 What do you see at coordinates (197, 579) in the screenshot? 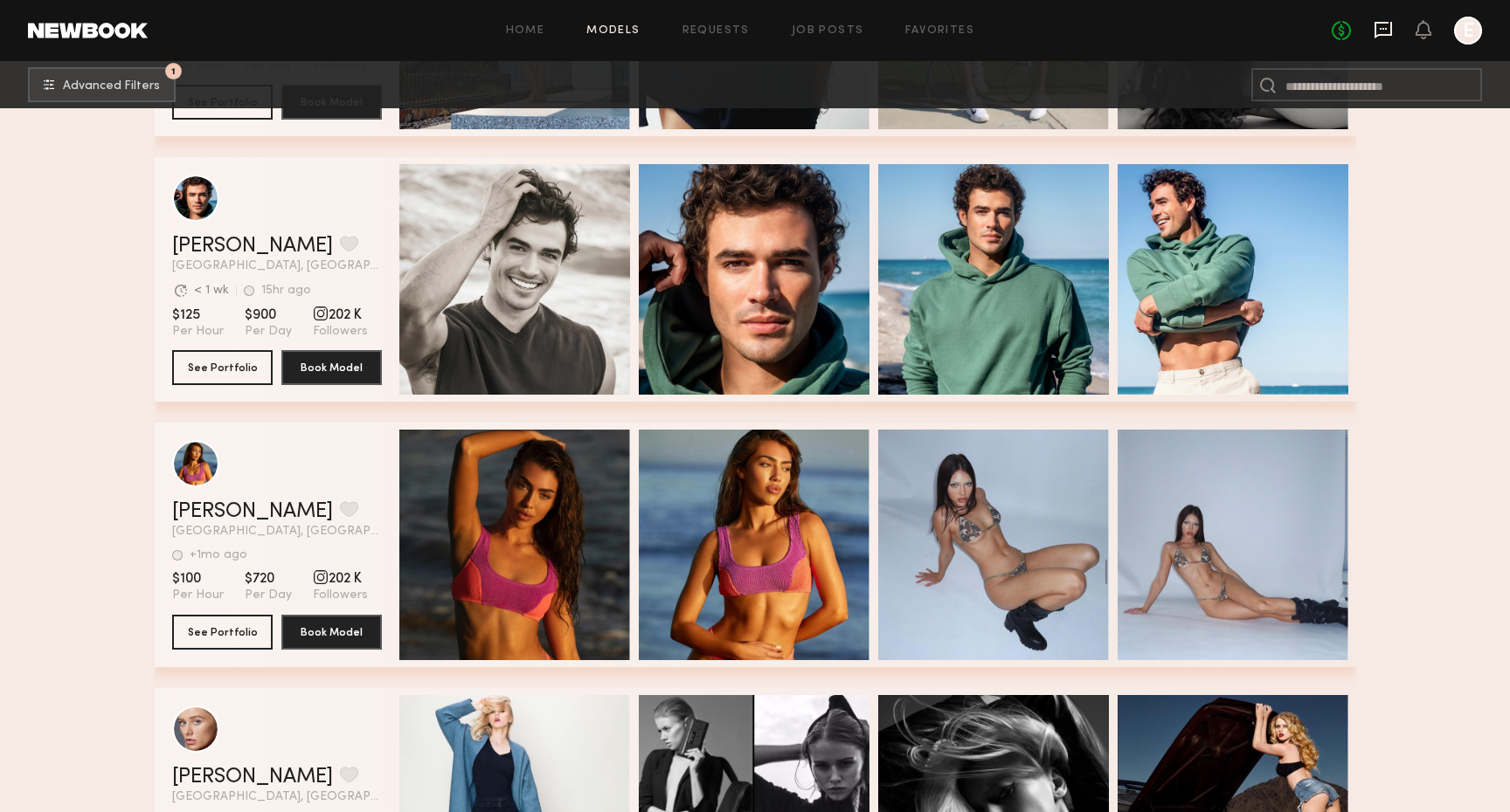
I see `span: $100` at bounding box center [197, 579].